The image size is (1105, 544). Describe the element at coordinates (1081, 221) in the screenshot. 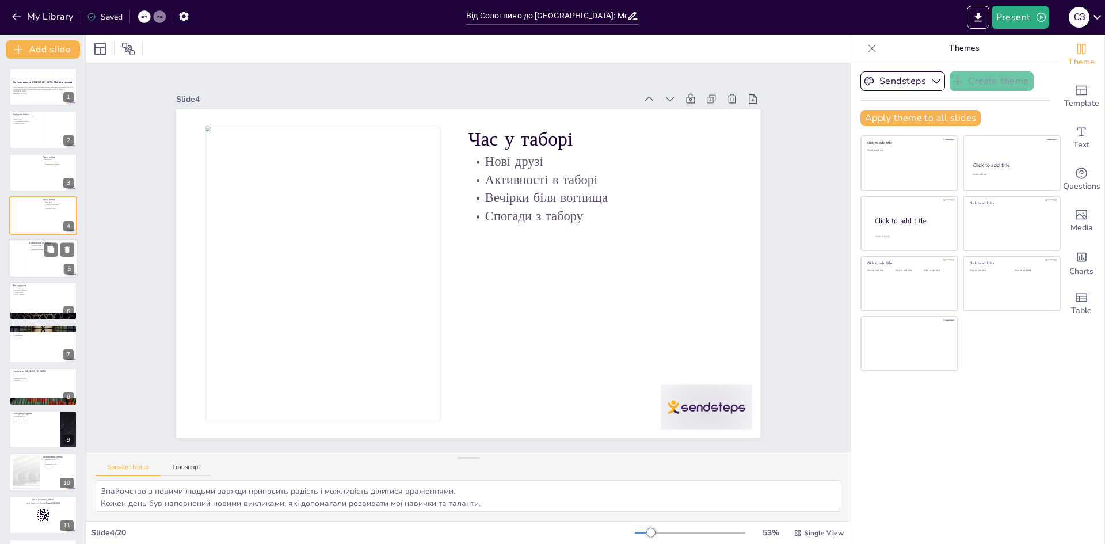

I see `div: Add images, graphics, shapes or video` at that location.